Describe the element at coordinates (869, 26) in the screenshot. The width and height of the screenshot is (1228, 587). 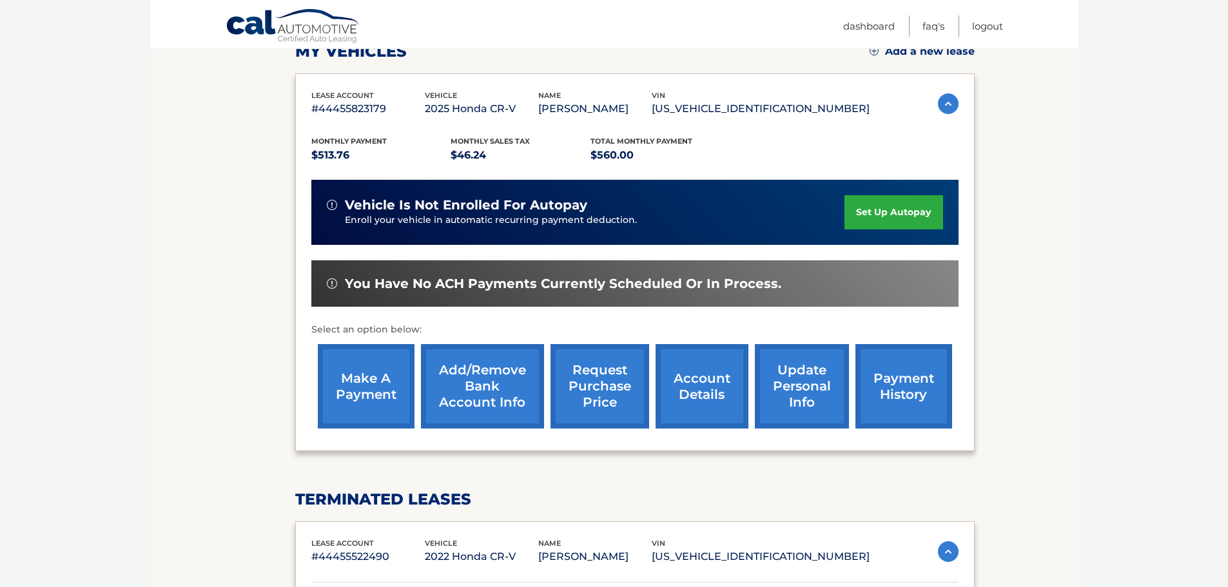
I see `a: Dashboard` at that location.